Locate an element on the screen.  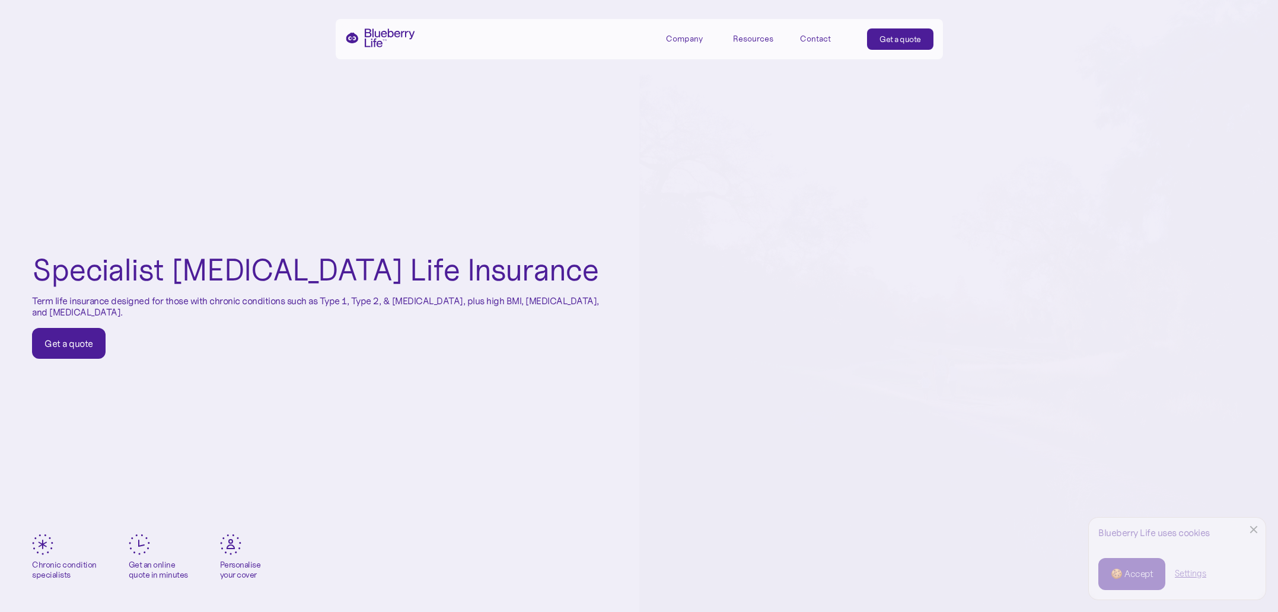
div: Close Cookie Popup is located at coordinates (1254, 530).